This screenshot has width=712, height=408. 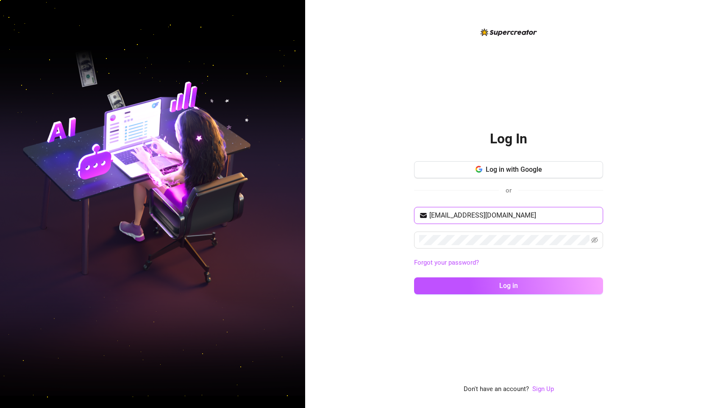 What do you see at coordinates (594, 240) in the screenshot?
I see `span: eye-invisible` at bounding box center [594, 240].